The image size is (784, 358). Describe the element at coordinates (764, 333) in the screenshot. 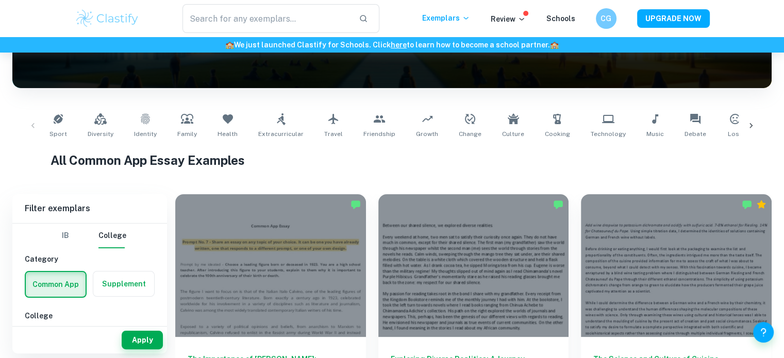

I see `button: Help and Feedback` at that location.